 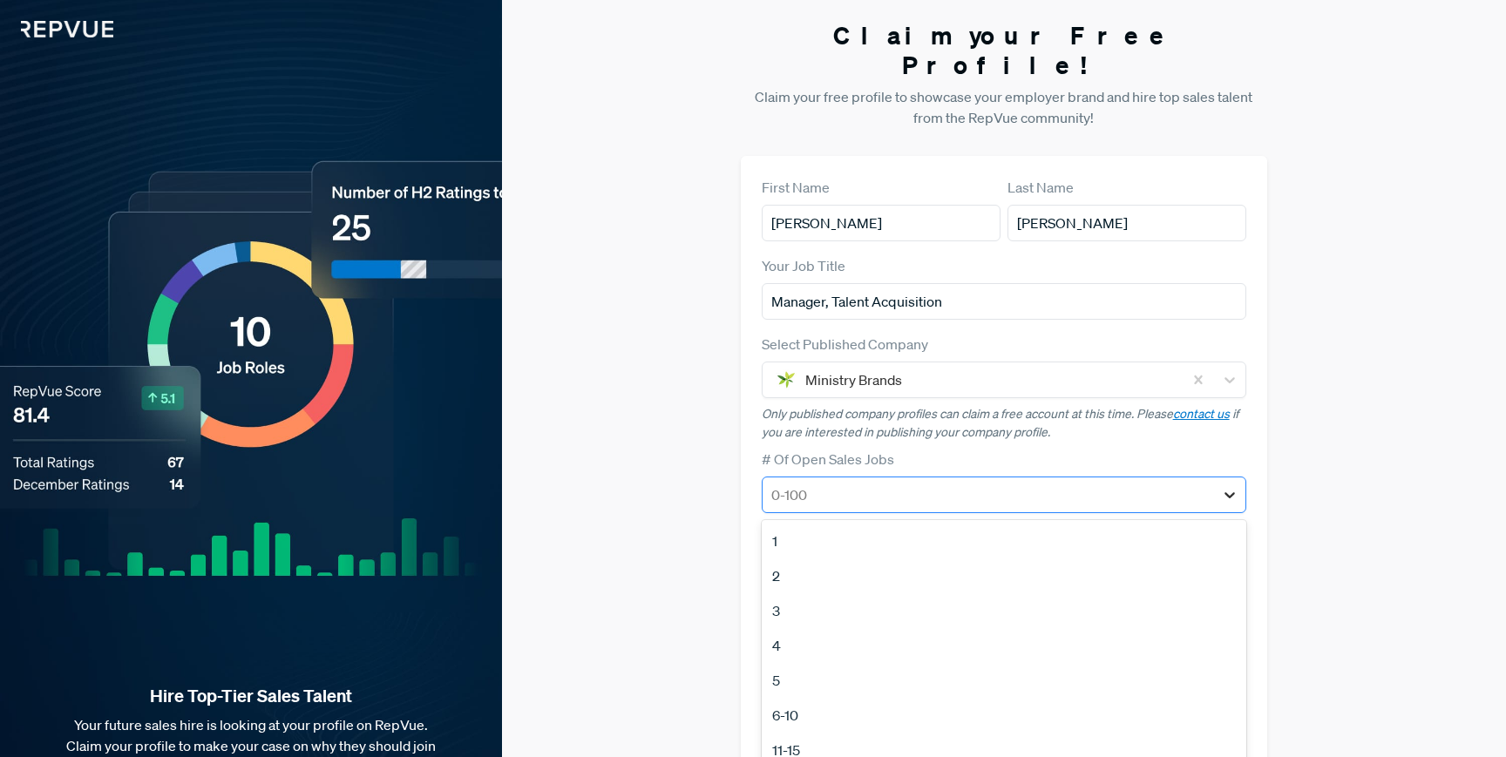 I want to click on div: 6-10, so click(x=1004, y=715).